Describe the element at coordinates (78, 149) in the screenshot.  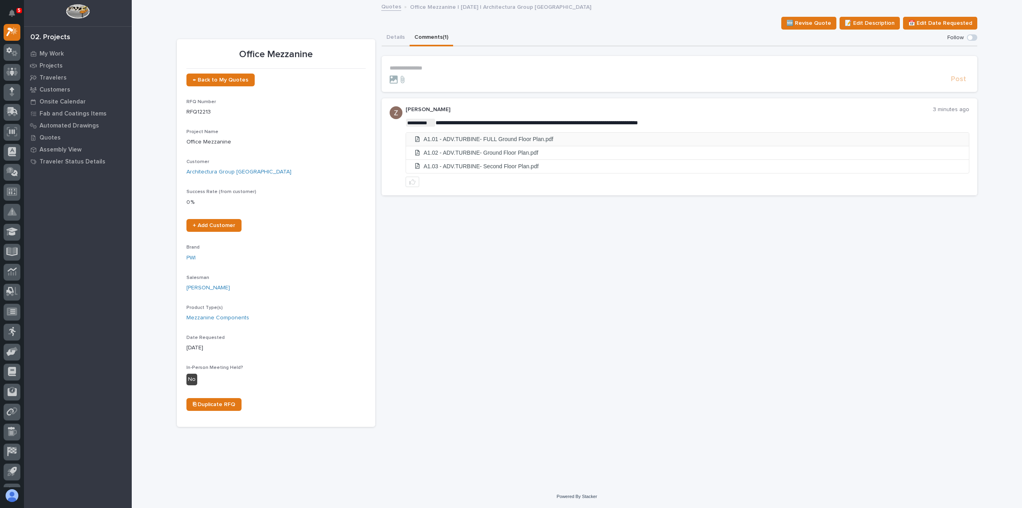
I see `a: Assembly View` at that location.